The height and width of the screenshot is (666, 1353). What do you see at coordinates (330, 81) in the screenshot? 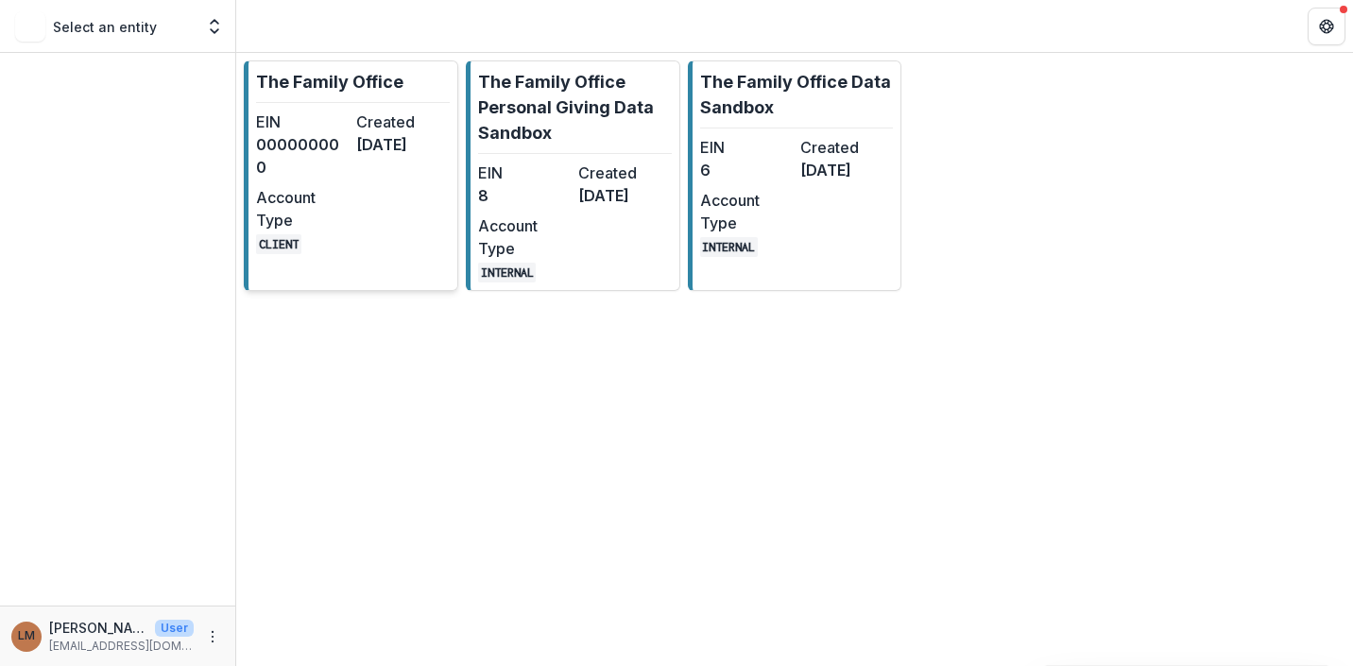
I see `p: The Family Office` at bounding box center [330, 81].